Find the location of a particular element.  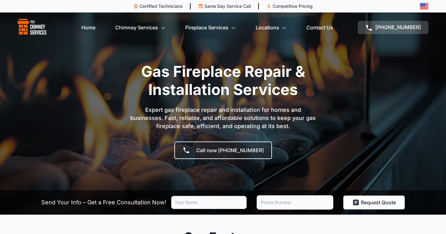

p: Send Your Info – Get a Free Consultation Now! is located at coordinates (103, 203).